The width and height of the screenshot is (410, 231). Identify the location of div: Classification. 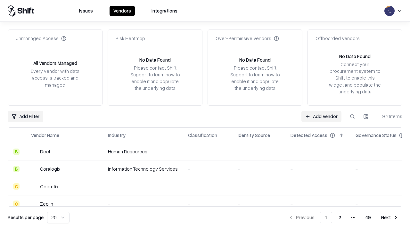
(202, 135).